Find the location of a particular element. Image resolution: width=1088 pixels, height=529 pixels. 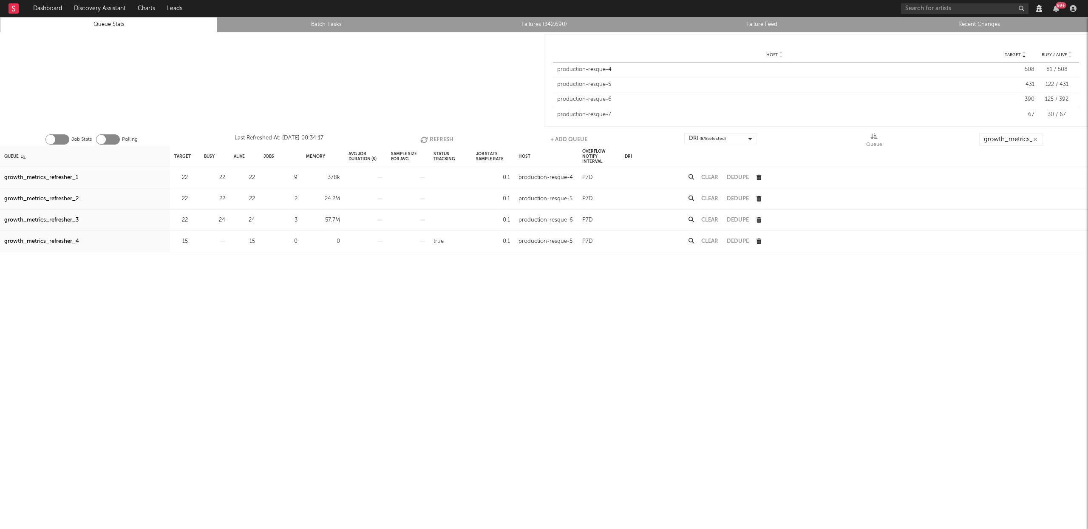

span: ( 8 / 8 selected) is located at coordinates (713, 139).